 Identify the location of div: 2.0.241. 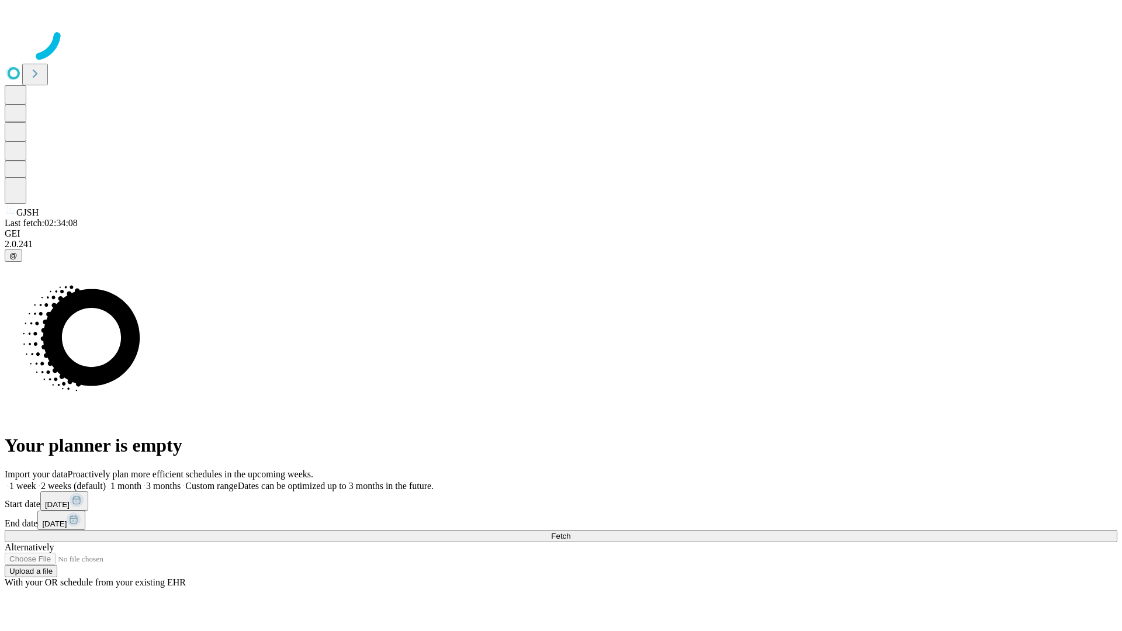
(561, 244).